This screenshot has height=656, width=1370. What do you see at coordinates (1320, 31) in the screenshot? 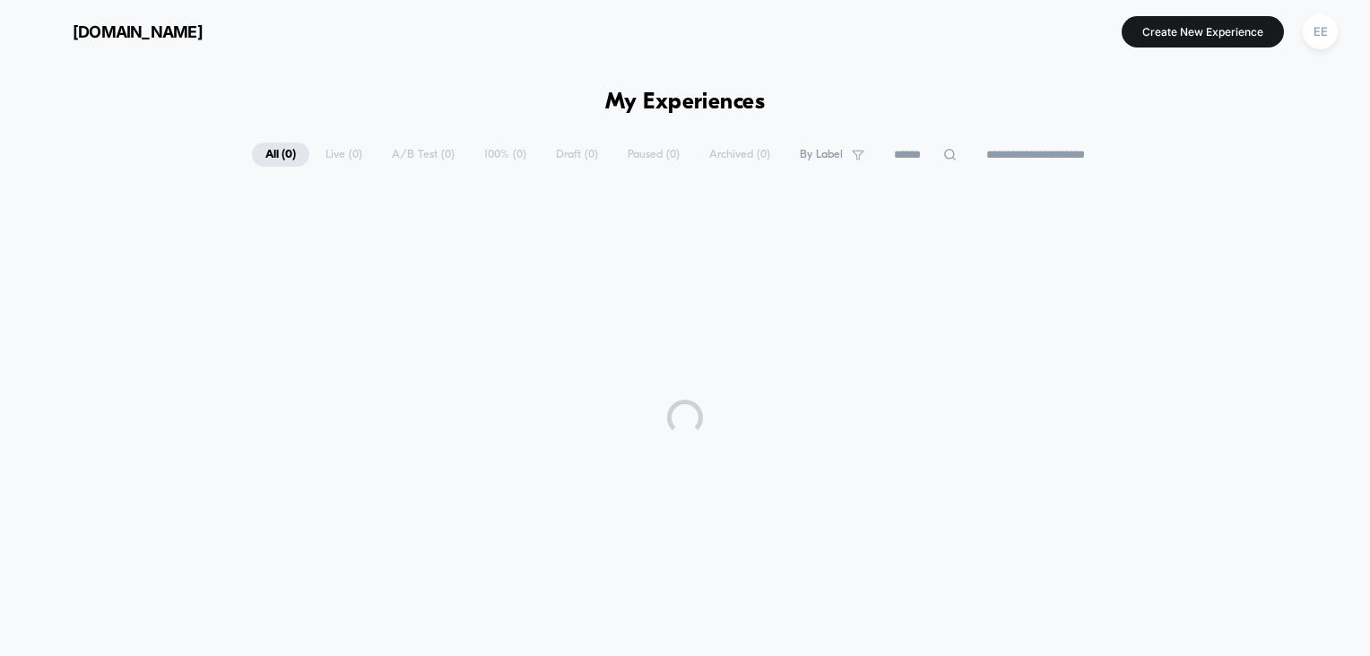
I see `div: EE` at bounding box center [1320, 31].